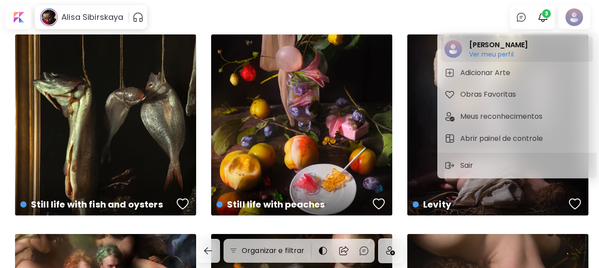 This screenshot has width=599, height=268. What do you see at coordinates (517, 117) in the screenshot?
I see `button: tabMeus reconhecimentos` at bounding box center [517, 117].